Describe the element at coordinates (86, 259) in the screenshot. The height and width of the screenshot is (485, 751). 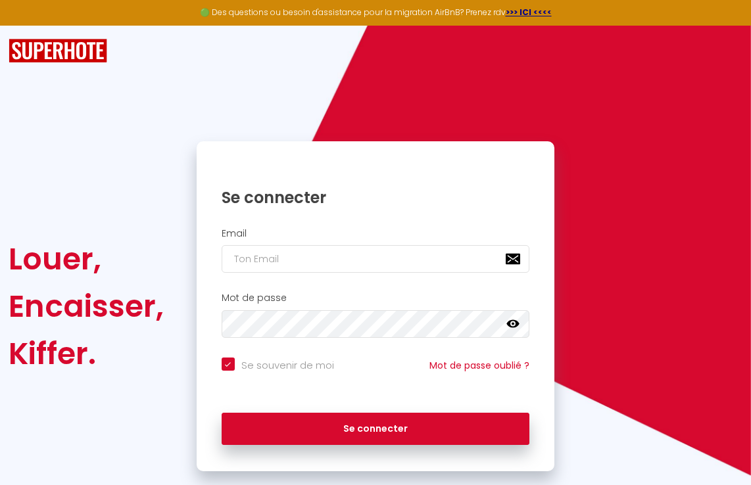
I see `div: Louer,` at that location.